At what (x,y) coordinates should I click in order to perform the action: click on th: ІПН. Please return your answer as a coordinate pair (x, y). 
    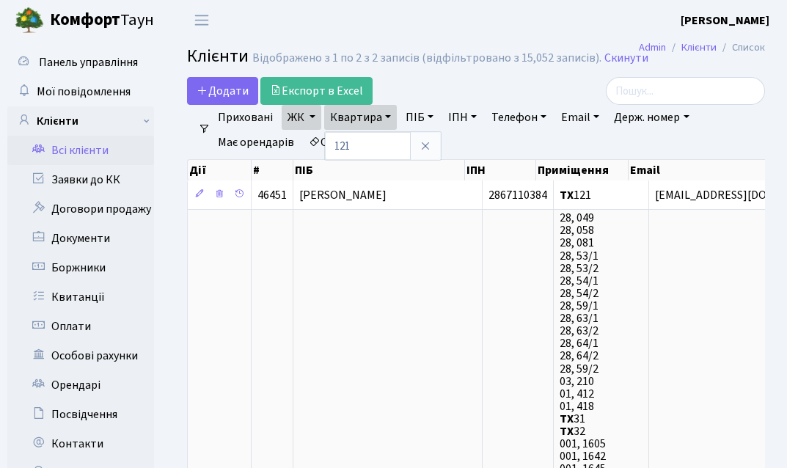
    Looking at the image, I should click on (500, 170).